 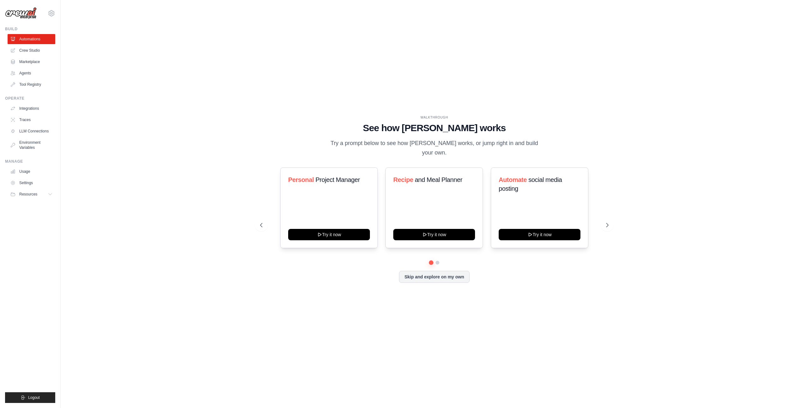 I want to click on a: Integrations, so click(x=31, y=109).